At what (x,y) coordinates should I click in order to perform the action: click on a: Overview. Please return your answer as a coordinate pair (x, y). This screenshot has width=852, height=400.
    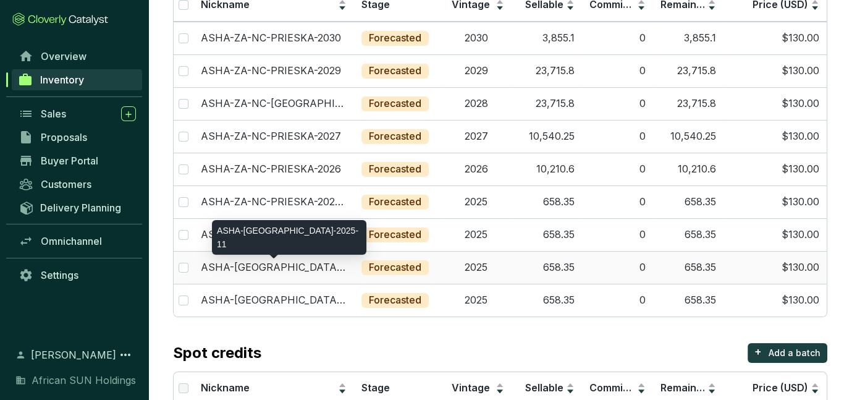
    Looking at the image, I should click on (77, 56).